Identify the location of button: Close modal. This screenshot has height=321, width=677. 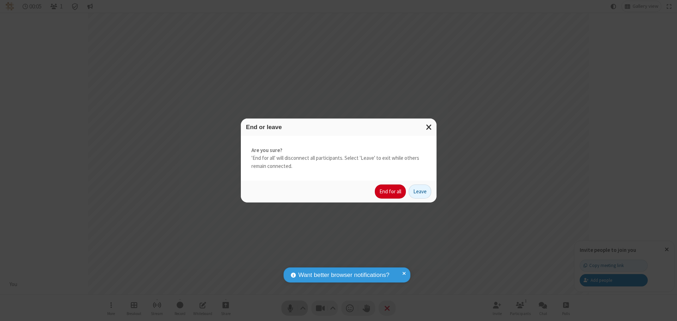
(429, 127).